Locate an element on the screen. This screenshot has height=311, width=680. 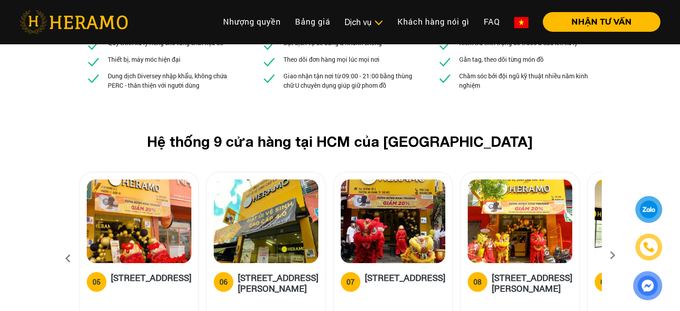
div: 06 is located at coordinates (224, 282).